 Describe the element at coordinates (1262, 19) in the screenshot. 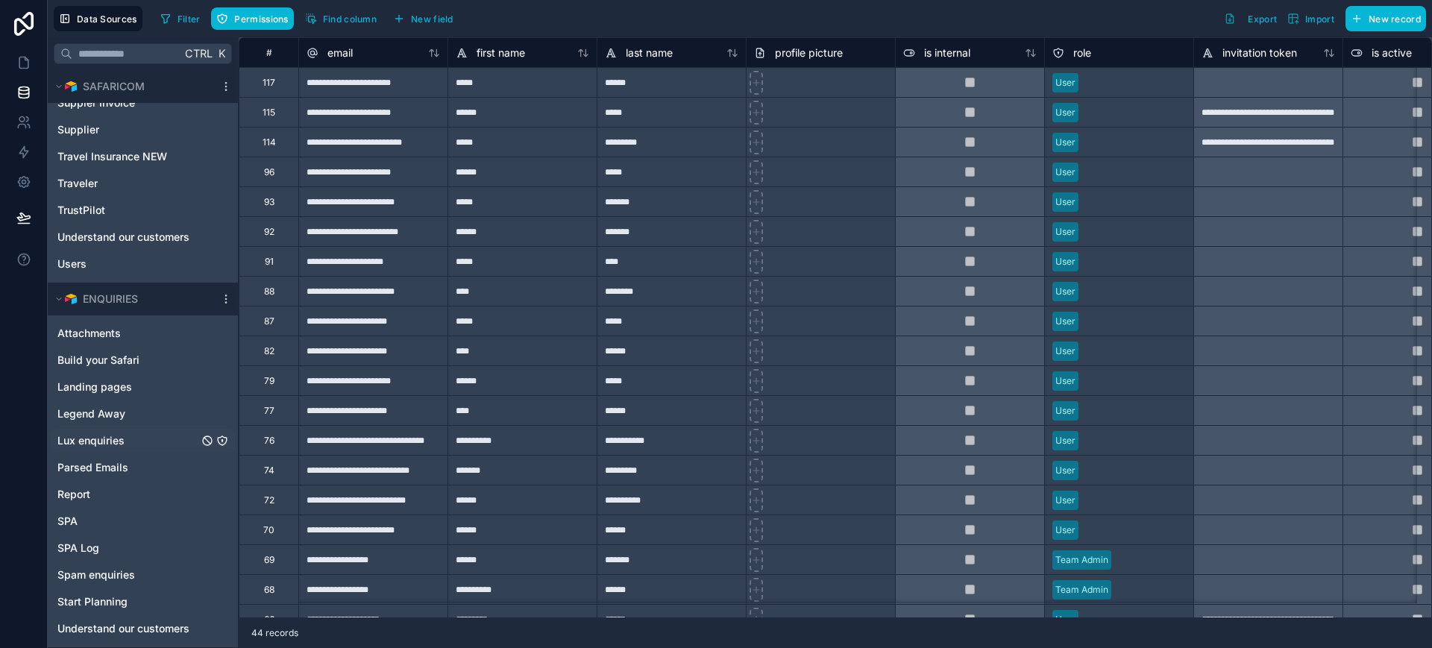

I see `span: Export` at that location.